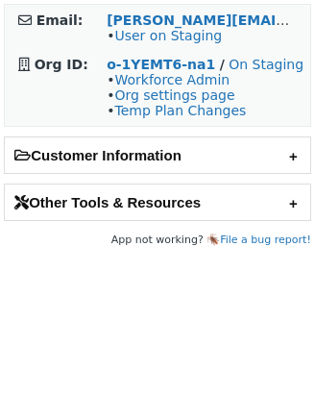 The width and height of the screenshot is (315, 394). I want to click on footer: App not working? 🪳, so click(157, 240).